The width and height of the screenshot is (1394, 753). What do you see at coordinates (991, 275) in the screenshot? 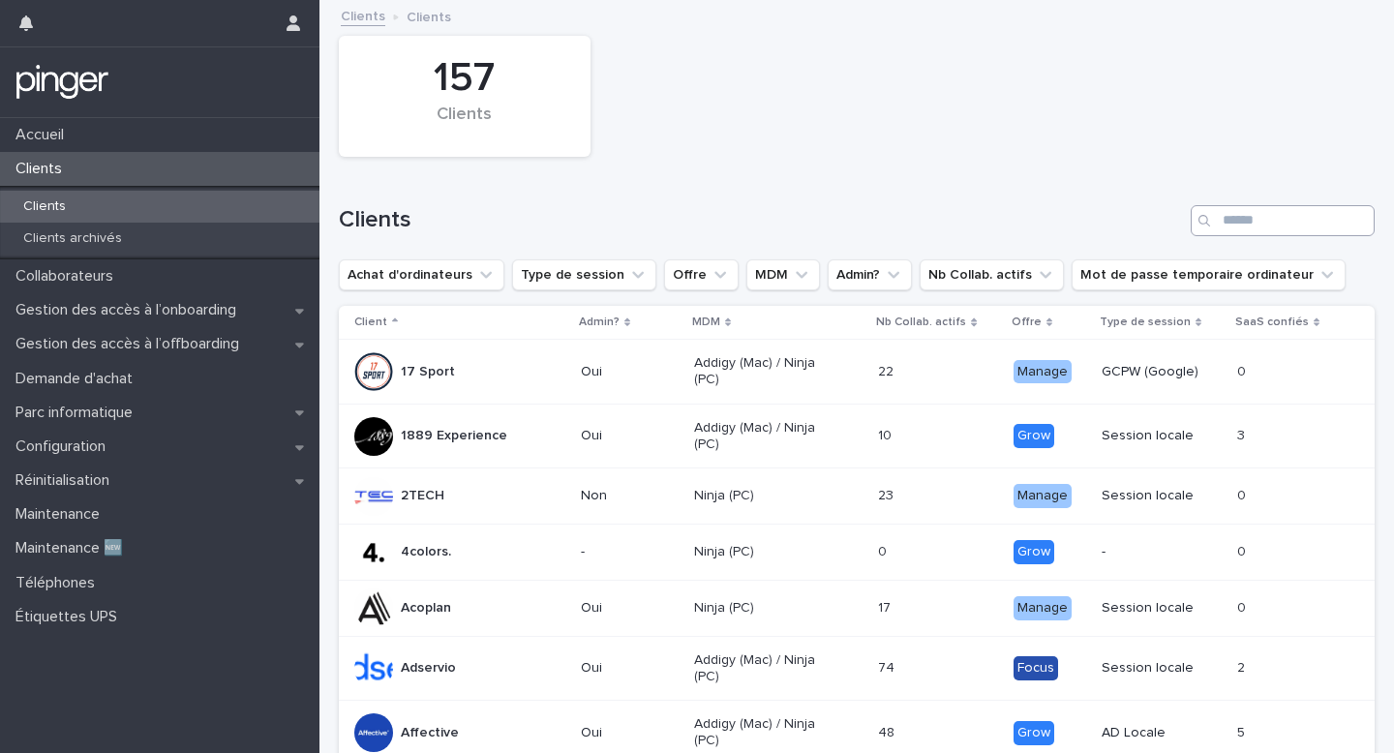
I see `button: Nb Collab. actifs` at bounding box center [991, 275].